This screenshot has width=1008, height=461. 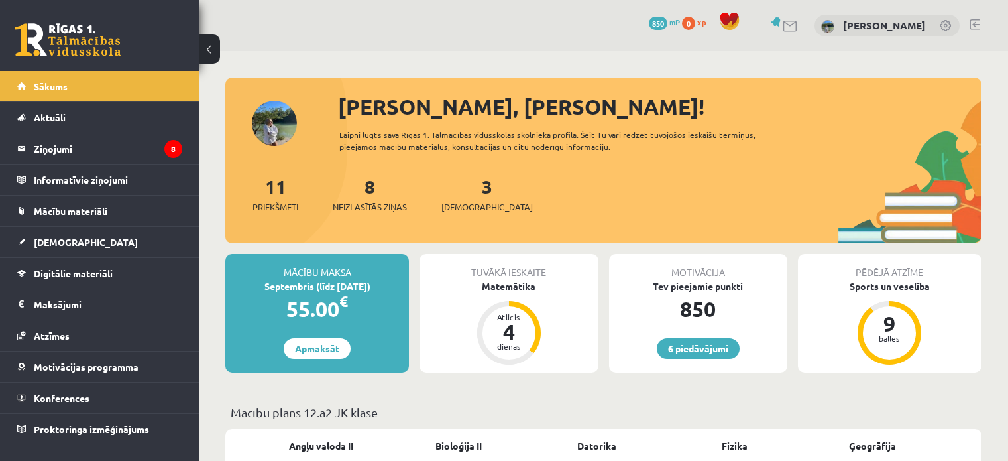 What do you see at coordinates (99, 117) in the screenshot?
I see `a: Aktuāli` at bounding box center [99, 117].